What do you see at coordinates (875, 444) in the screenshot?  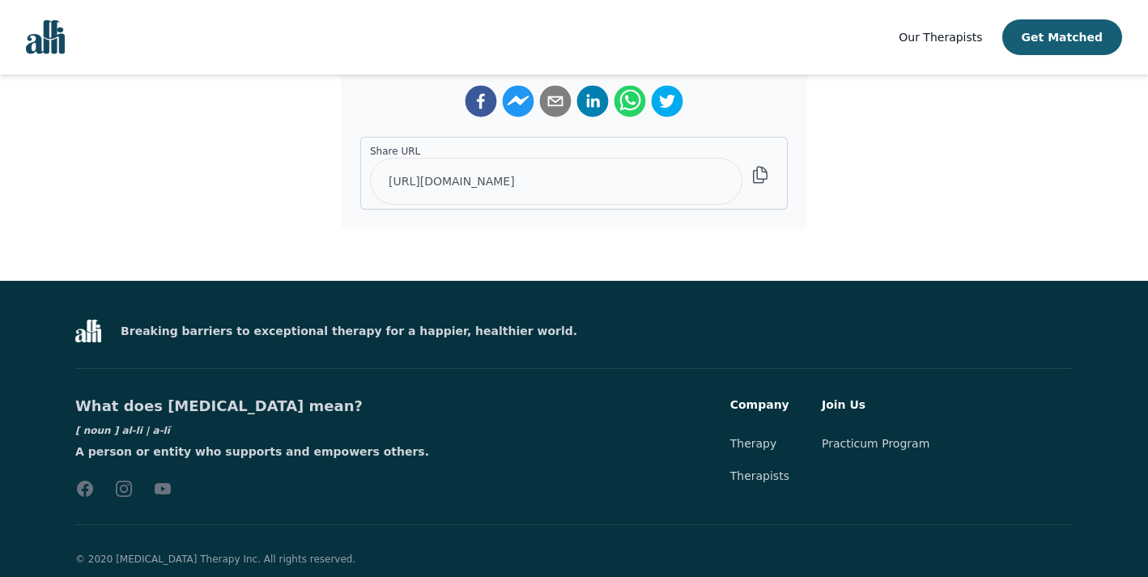 I see `a: Practicum Program` at bounding box center [875, 444].